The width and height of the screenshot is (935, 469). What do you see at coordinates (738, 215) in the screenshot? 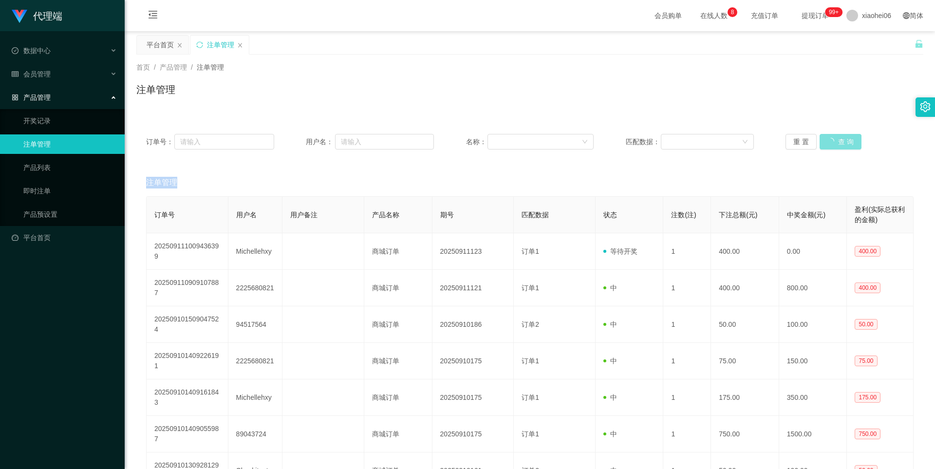
I see `span: 下注总额(元)` at bounding box center [738, 215].